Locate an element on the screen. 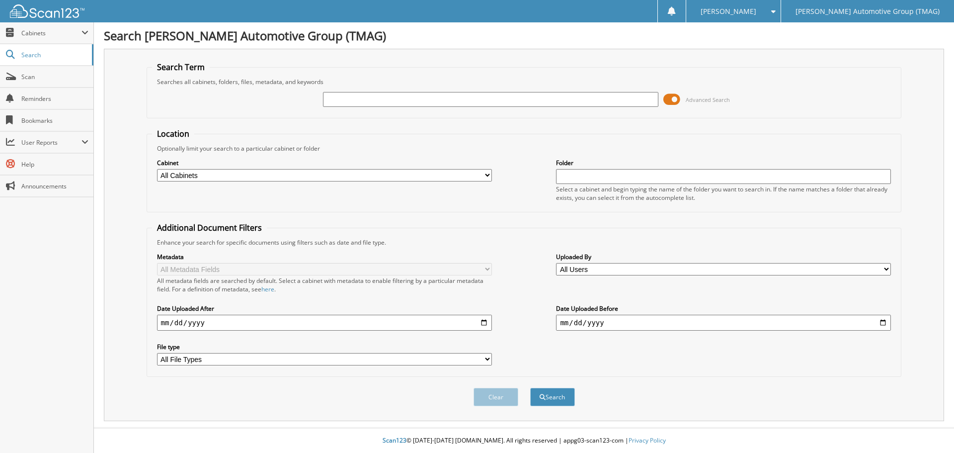  span: Reminders is located at coordinates (55, 98).